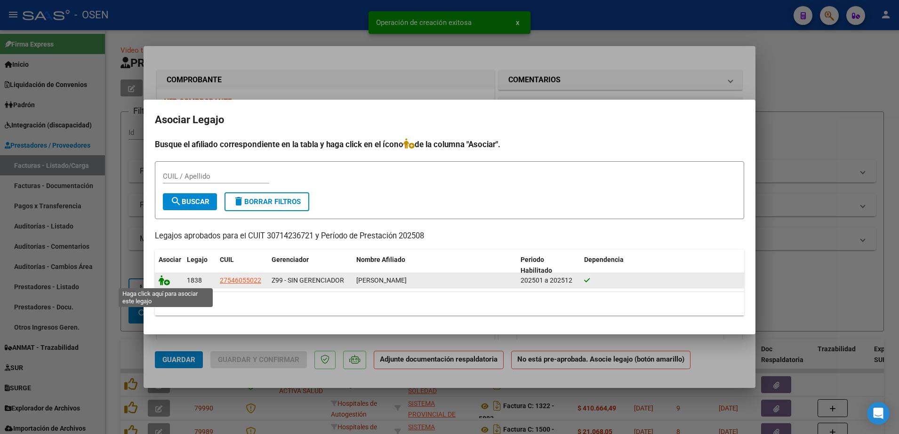 The image size is (899, 434). I want to click on mat-icon: delete, so click(239, 201).